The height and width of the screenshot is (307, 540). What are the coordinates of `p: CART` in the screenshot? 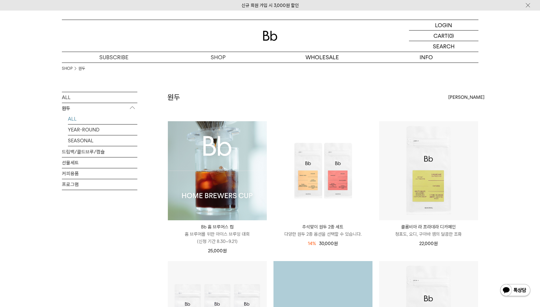 It's located at (440, 36).